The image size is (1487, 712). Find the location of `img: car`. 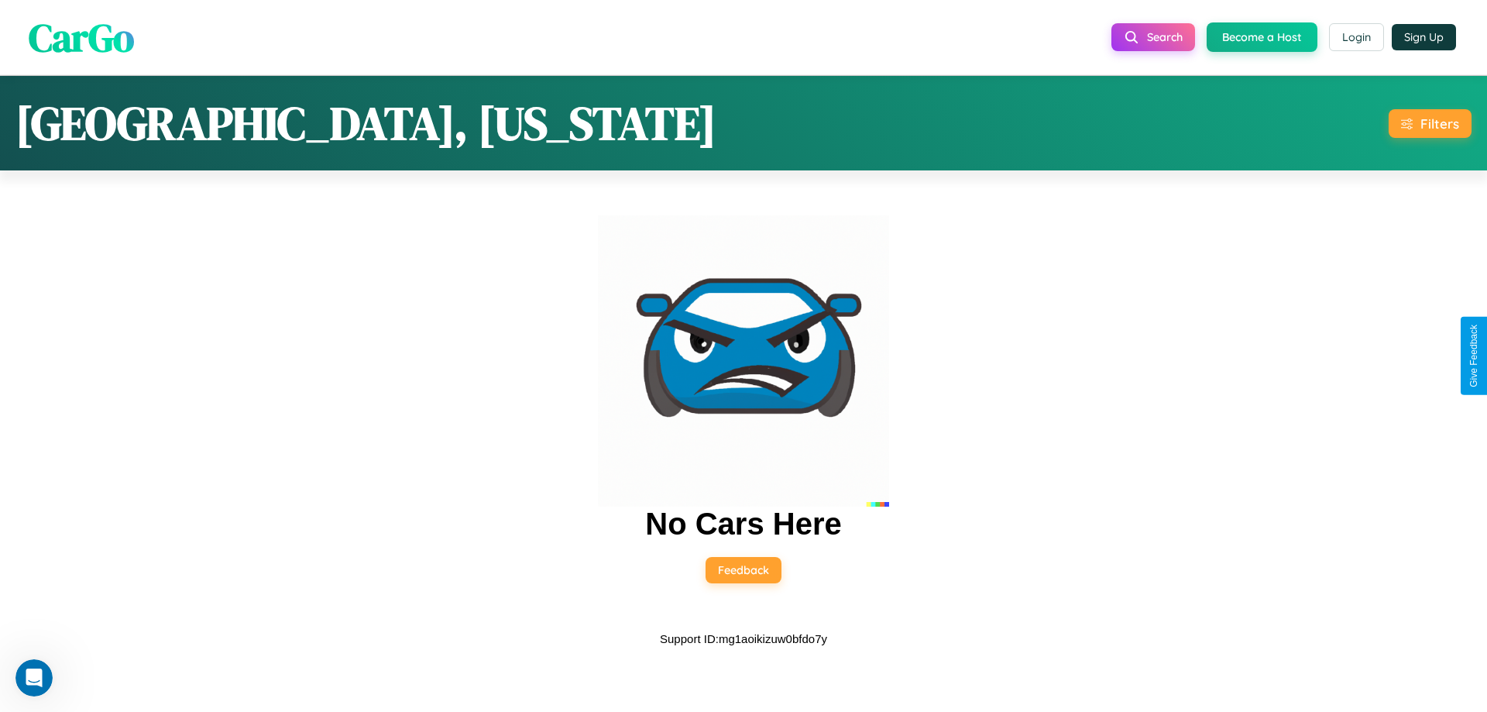

img: car is located at coordinates (744, 361).